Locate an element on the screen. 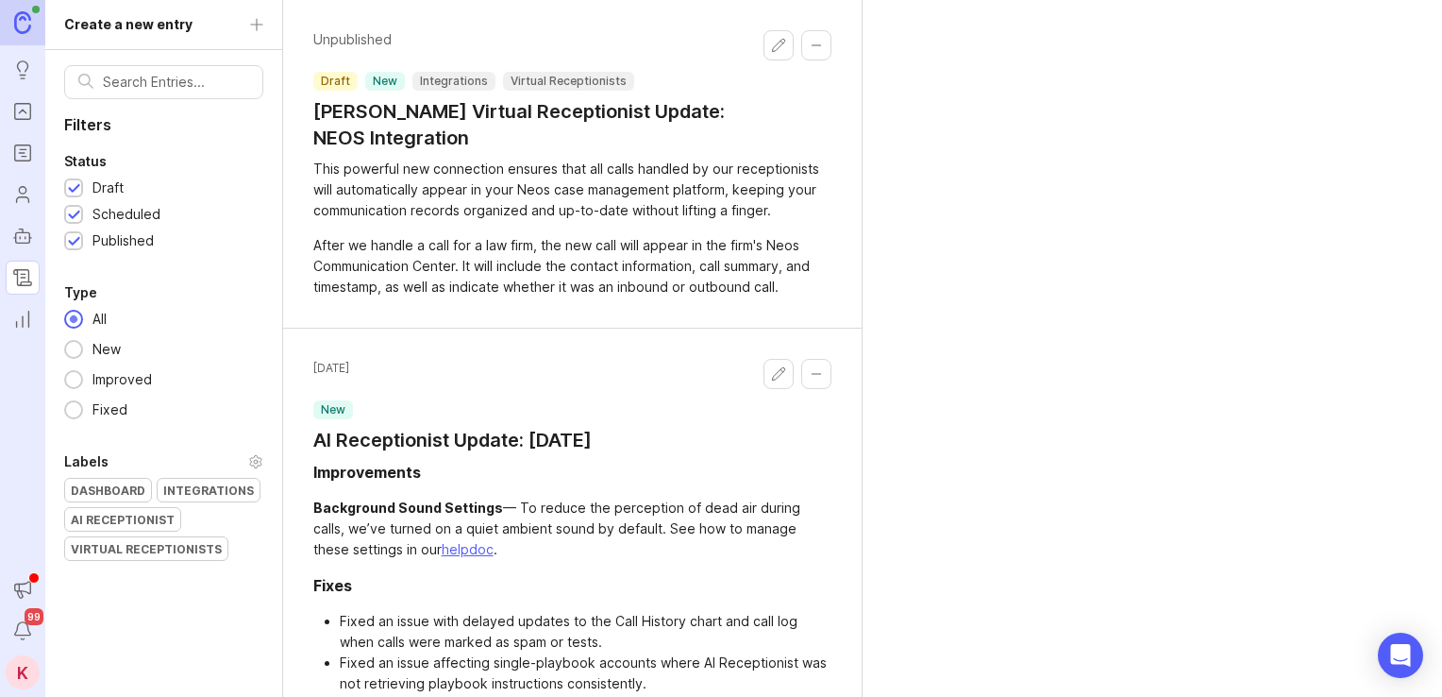 Image resolution: width=1442 pixels, height=697 pixels. a: Roadmaps is located at coordinates (23, 153).